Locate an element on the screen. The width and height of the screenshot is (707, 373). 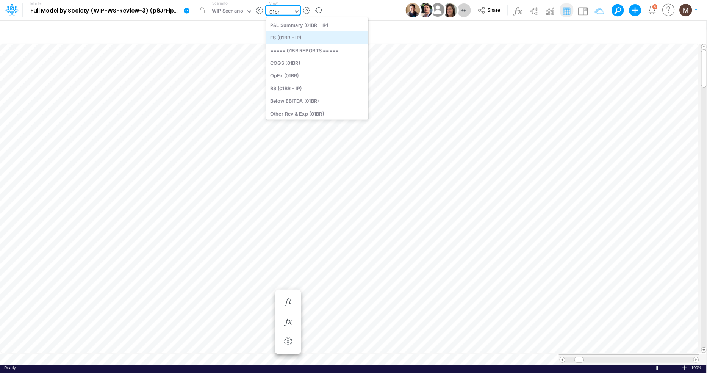
input: Type a title here is located at coordinates (274, 31).